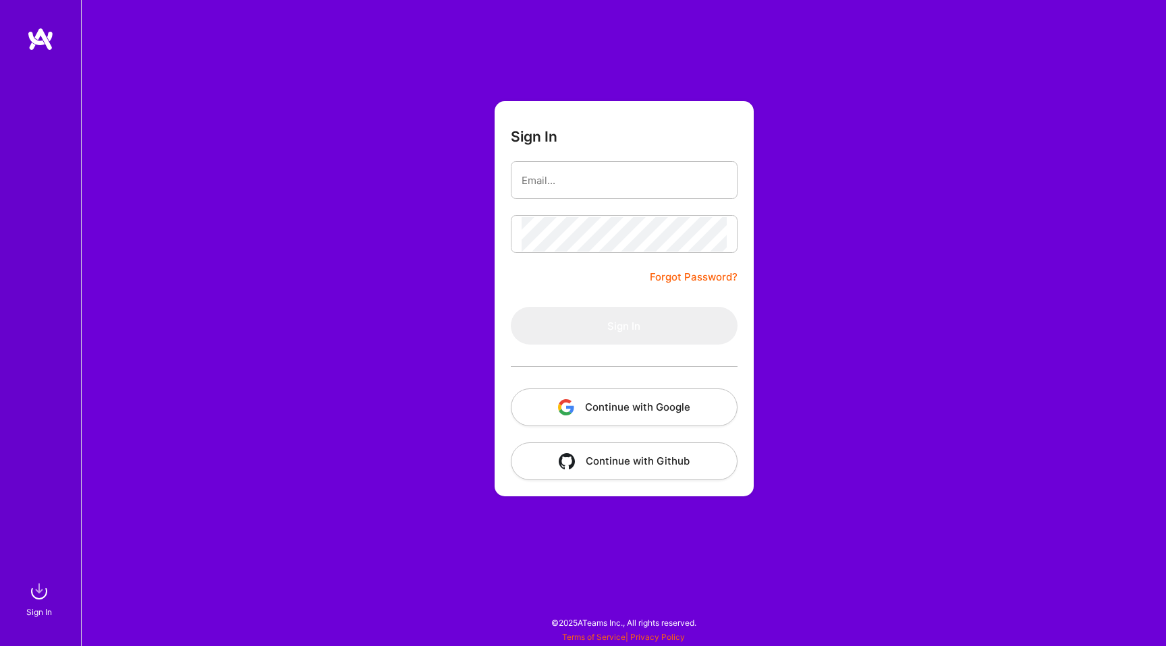  Describe the element at coordinates (39, 612) in the screenshot. I see `div: Sign In` at that location.